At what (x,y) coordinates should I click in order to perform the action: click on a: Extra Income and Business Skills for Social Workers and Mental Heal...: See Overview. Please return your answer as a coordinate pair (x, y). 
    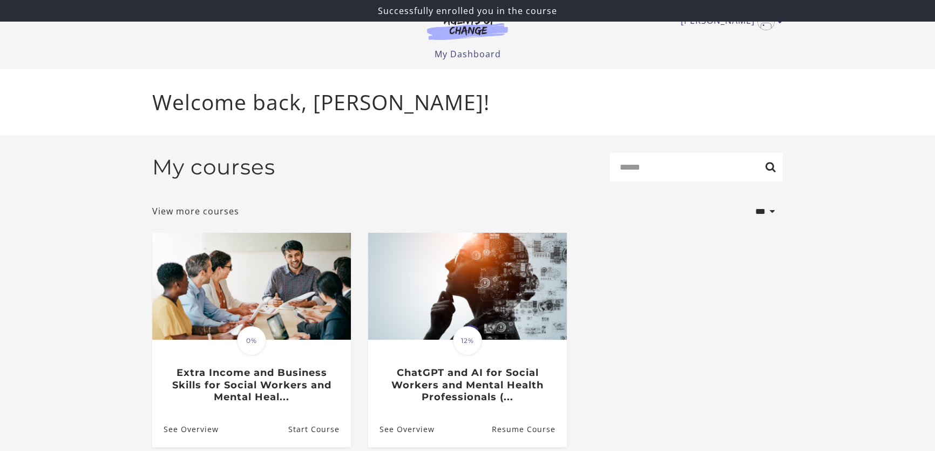
    Looking at the image, I should click on (185, 429).